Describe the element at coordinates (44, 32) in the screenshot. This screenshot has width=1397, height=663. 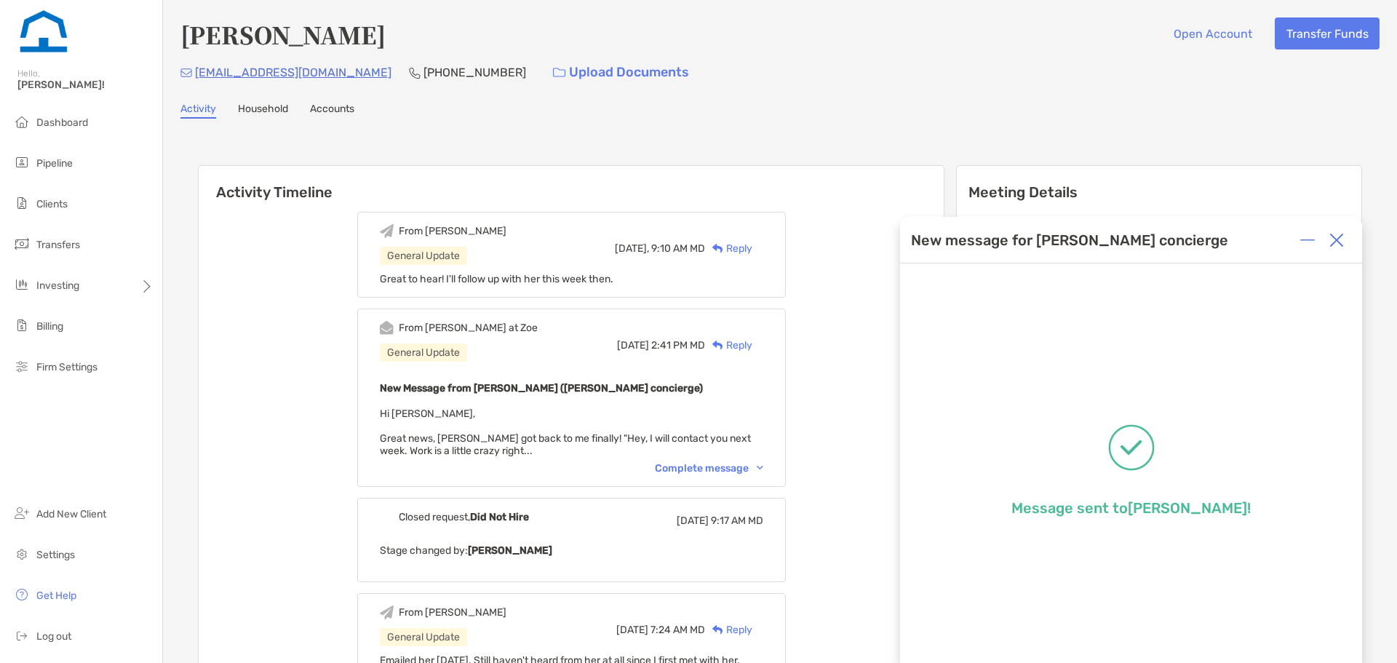
I see `img: Zoe Logo` at that location.